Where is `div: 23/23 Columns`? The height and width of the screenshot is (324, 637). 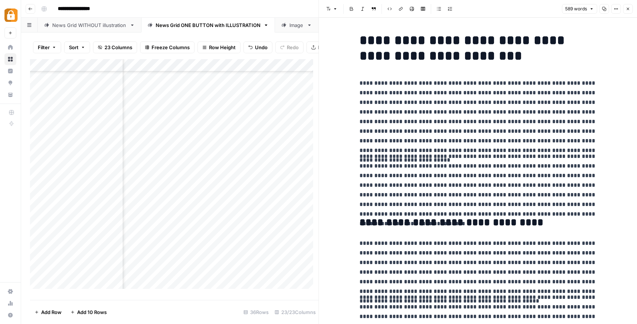
div: 23/23 Columns is located at coordinates (295, 313).